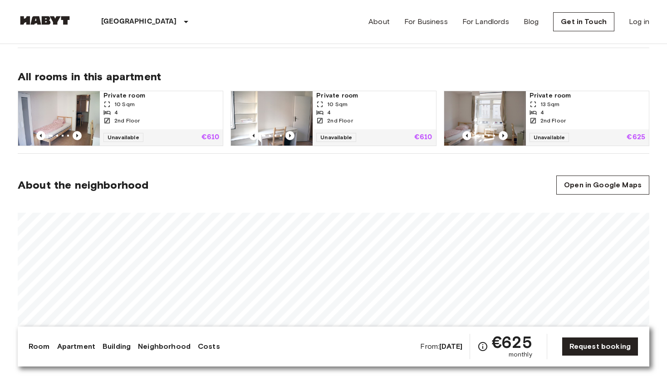  I want to click on svg: Check cost overview for full price breakdown. Please note that discounts apply to new joiners onl..., so click(483, 347).